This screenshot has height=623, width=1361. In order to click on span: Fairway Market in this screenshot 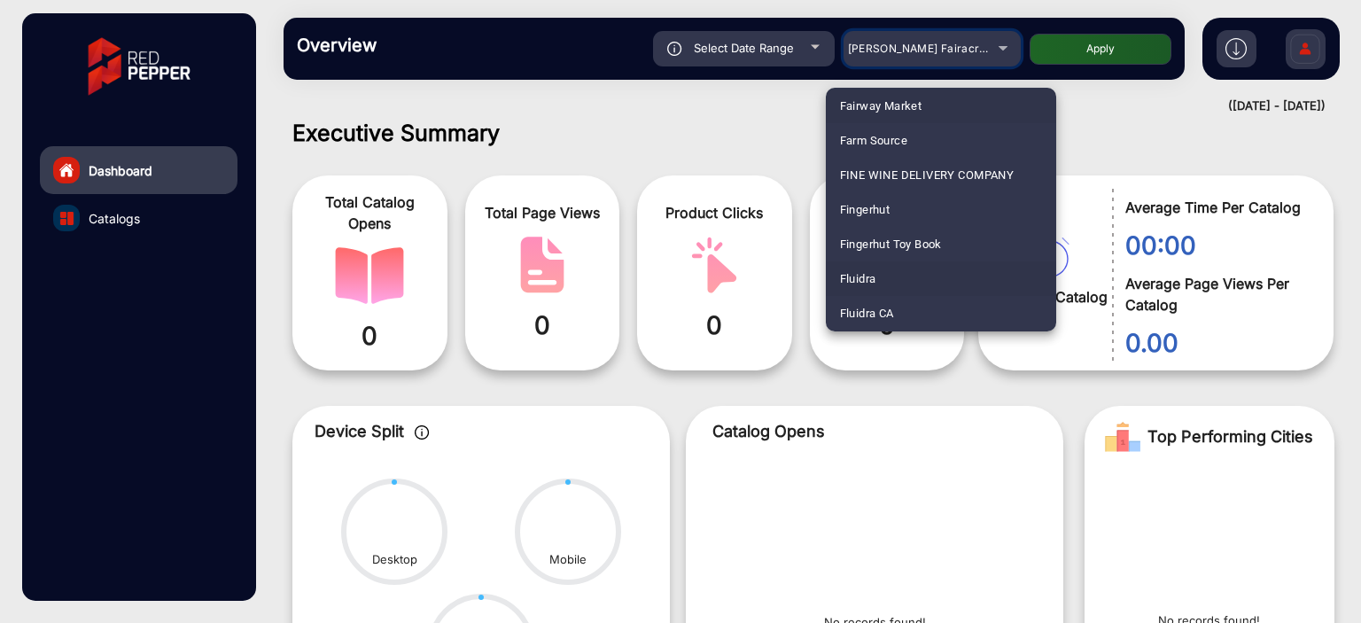, I will do `click(881, 105)`.